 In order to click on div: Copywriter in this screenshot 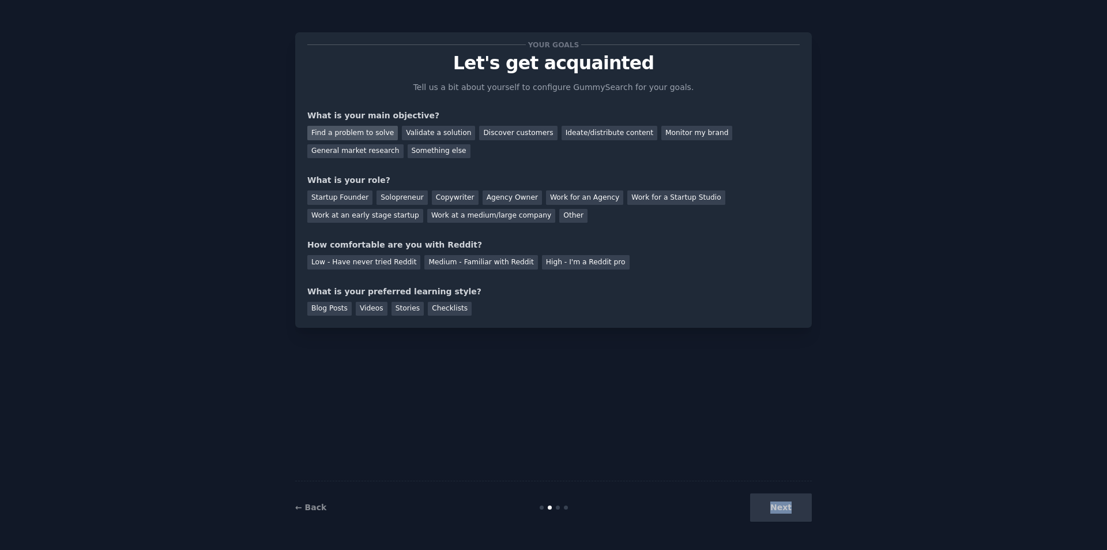, I will do `click(455, 197)`.